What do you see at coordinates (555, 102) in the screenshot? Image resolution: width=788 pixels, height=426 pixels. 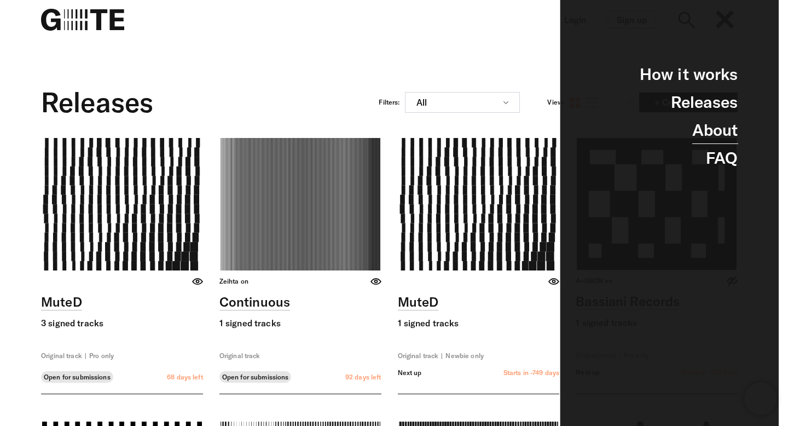 I see `div: View:` at bounding box center [555, 102].